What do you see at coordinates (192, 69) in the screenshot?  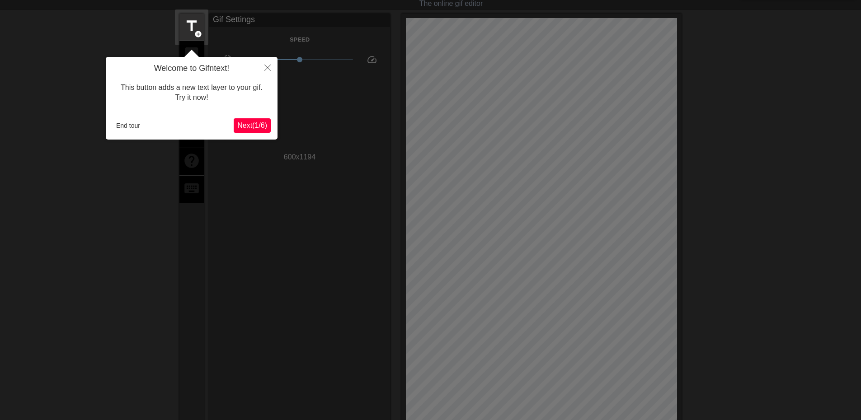 I see `h4: Welcome to Gifntext!` at bounding box center [192, 69].